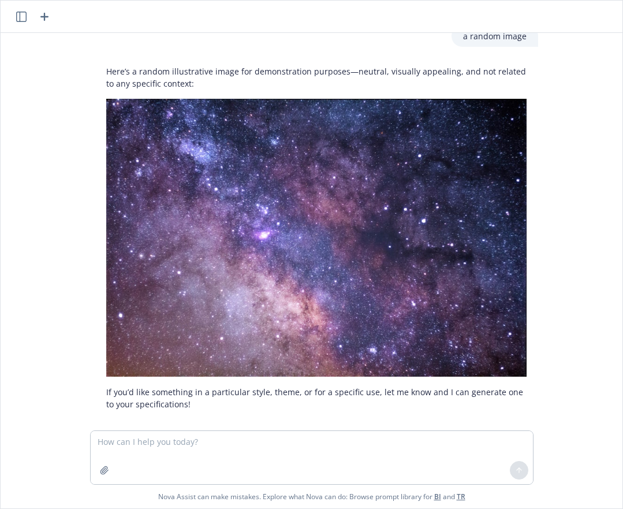  Describe the element at coordinates (316, 237) in the screenshot. I see `img: Abstract Colorful Illustration: Neutral, Visually Appealing, Geometric Shapes and Gradients` at that location.